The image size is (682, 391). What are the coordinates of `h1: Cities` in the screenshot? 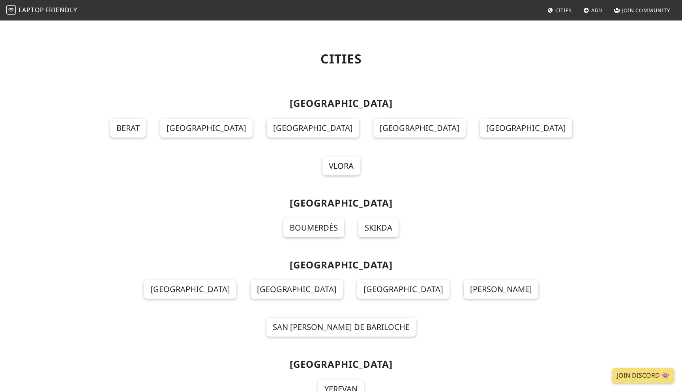 It's located at (341, 59).